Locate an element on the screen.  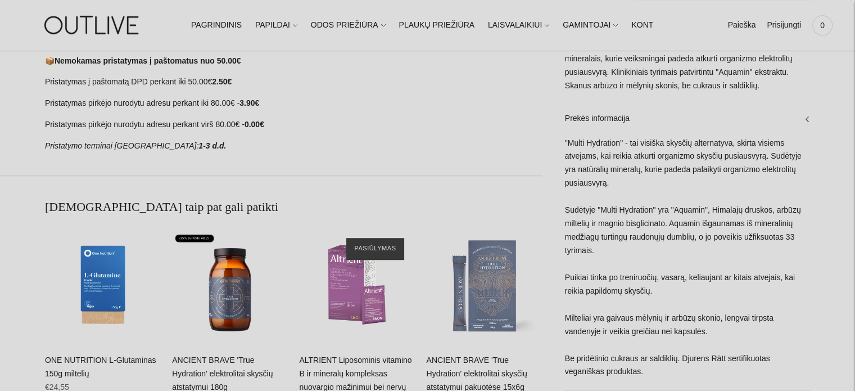
a: Paieška is located at coordinates (742, 25).